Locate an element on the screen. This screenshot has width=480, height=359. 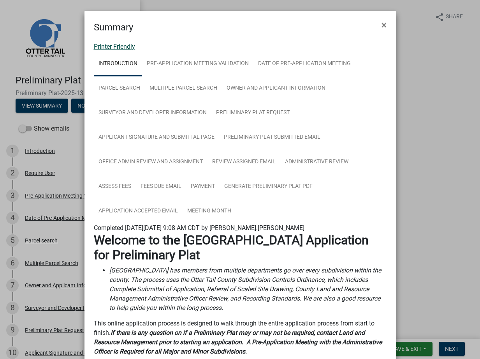
a: Parcel search is located at coordinates (119, 88).